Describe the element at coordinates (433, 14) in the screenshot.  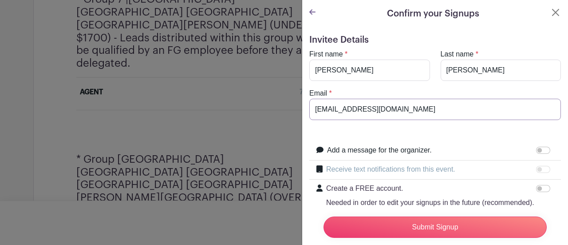
I see `h5: Confirm your Signups` at that location.